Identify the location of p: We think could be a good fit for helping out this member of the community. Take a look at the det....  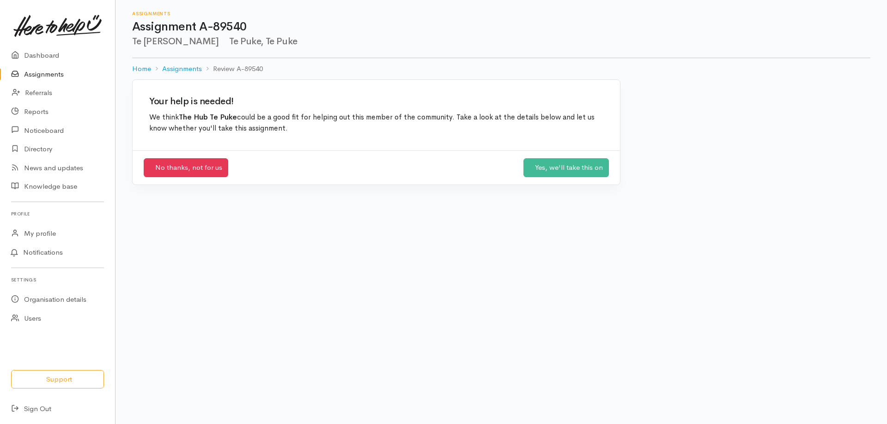
(376, 123).